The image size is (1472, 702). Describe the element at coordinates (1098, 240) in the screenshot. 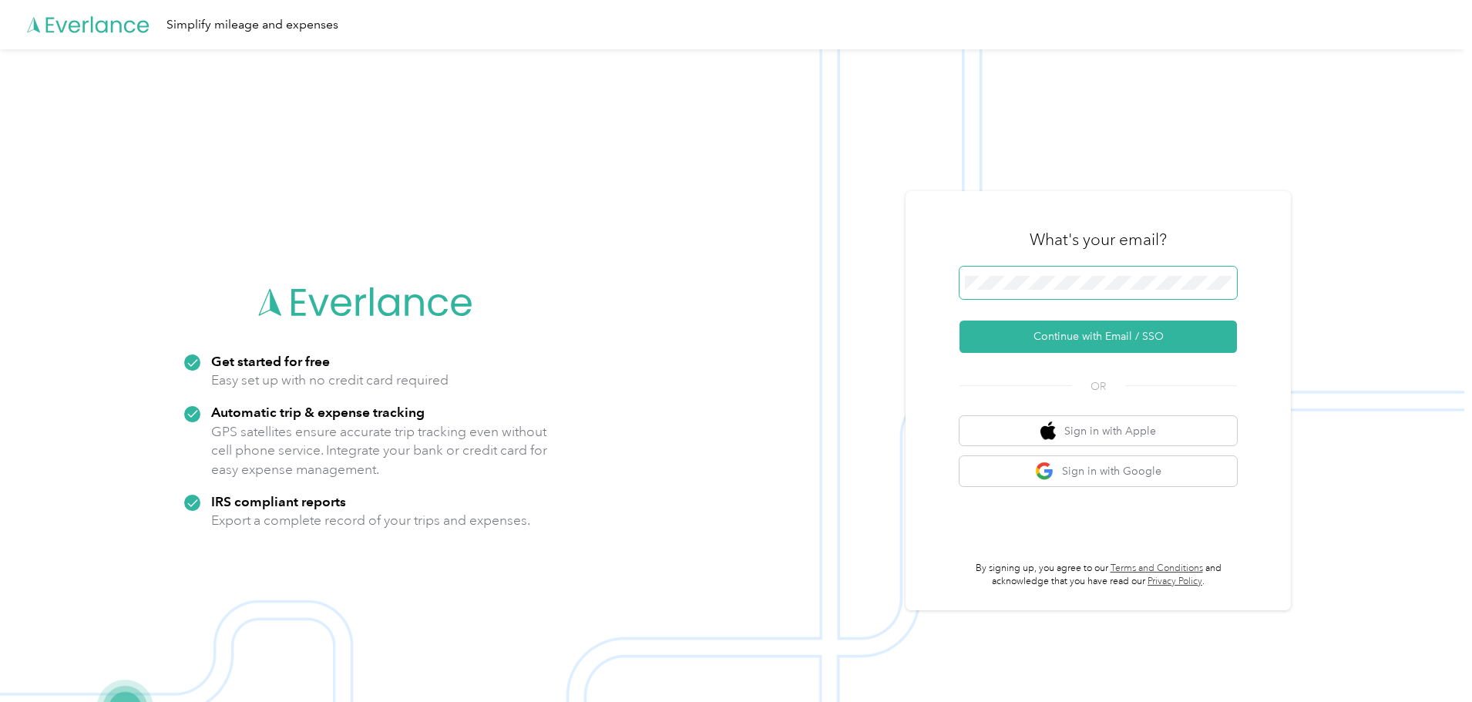

I see `h3: What's your email?` at that location.